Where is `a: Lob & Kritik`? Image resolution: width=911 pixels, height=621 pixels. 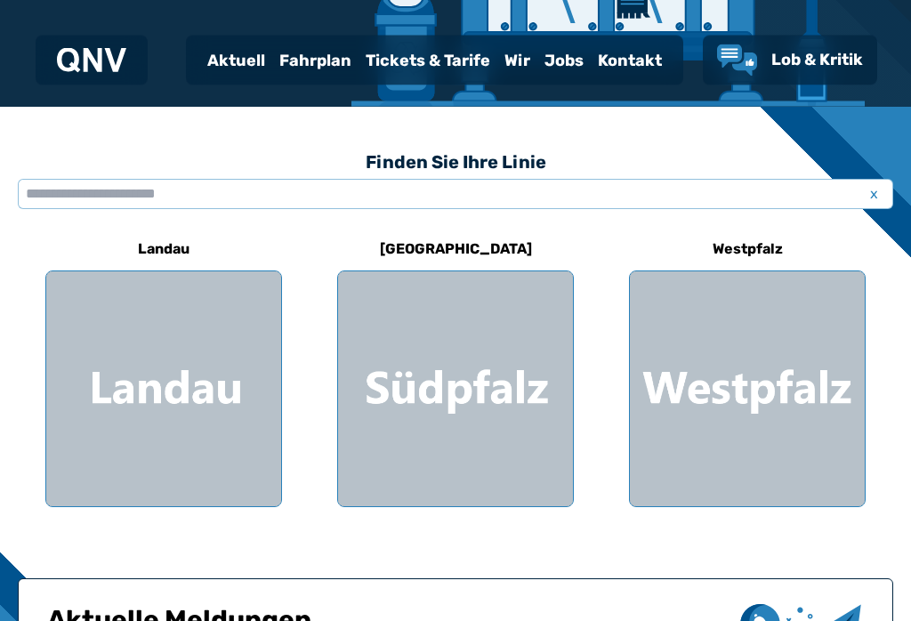 a: Lob & Kritik is located at coordinates (790, 60).